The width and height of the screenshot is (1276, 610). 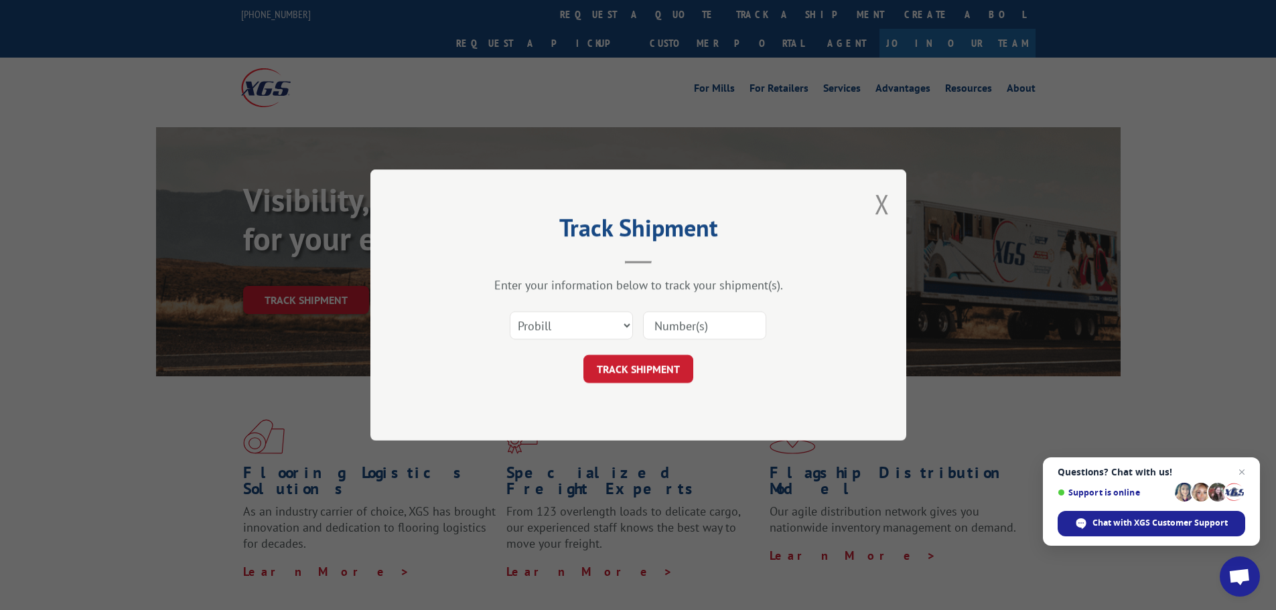 I want to click on button: TRACK SHIPMENT, so click(x=638, y=369).